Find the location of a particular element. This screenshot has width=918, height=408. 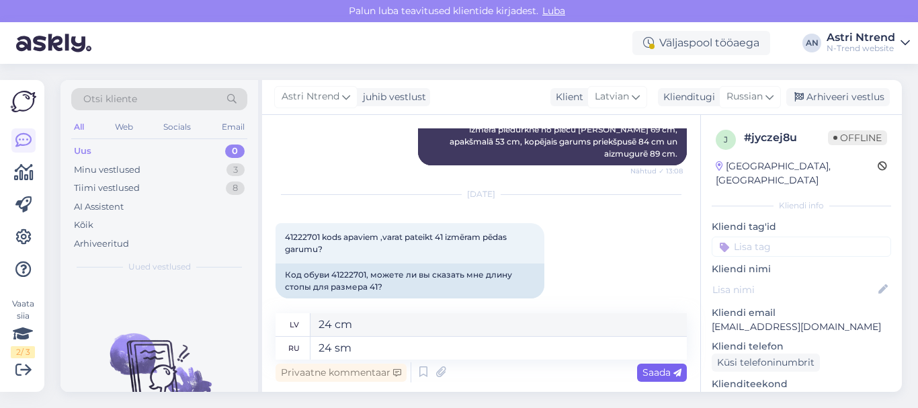

div: Tiimi vestlused is located at coordinates (107, 188).